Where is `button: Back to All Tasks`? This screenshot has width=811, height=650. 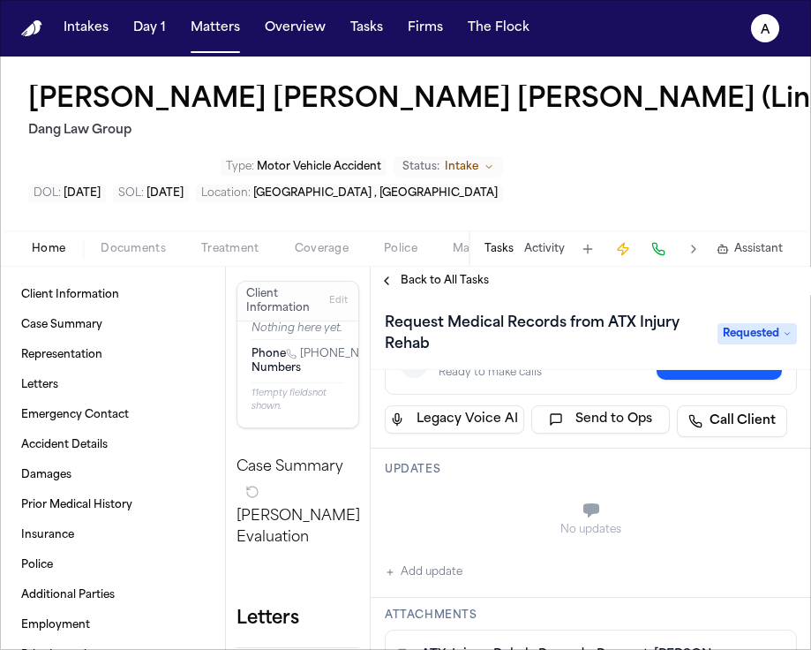
button: Back to All Tasks is located at coordinates (434, 281).